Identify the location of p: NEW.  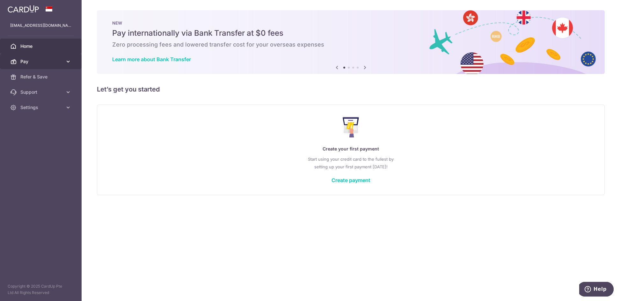
(351, 23).